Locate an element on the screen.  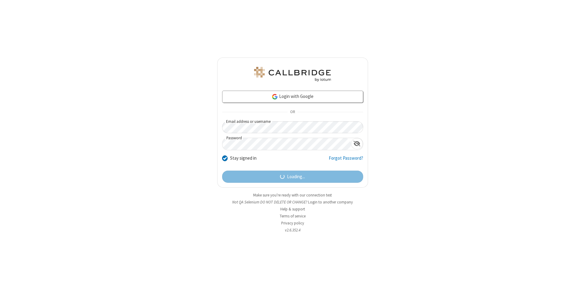
label: Stay signed in is located at coordinates (243, 158).